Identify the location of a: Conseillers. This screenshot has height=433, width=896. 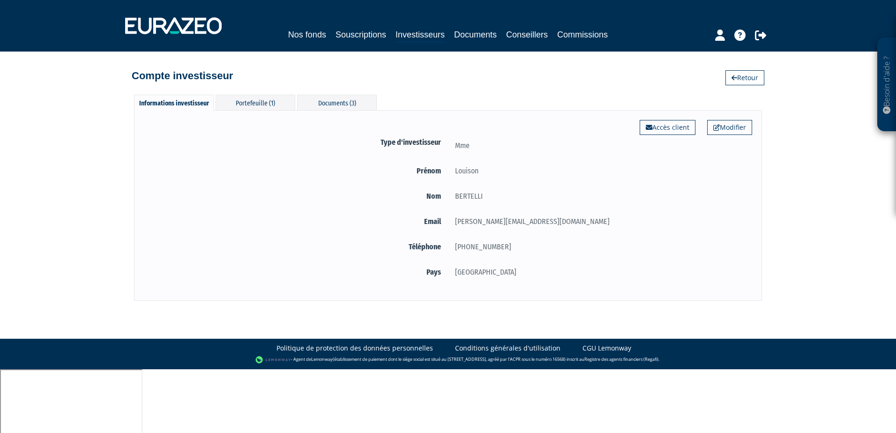
(527, 35).